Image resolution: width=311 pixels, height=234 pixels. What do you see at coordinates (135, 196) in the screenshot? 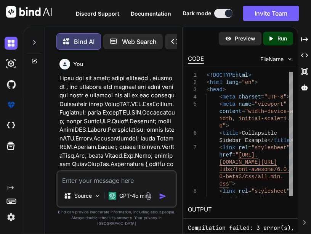
I see `p: GPT-4o min..` at bounding box center [135, 196].